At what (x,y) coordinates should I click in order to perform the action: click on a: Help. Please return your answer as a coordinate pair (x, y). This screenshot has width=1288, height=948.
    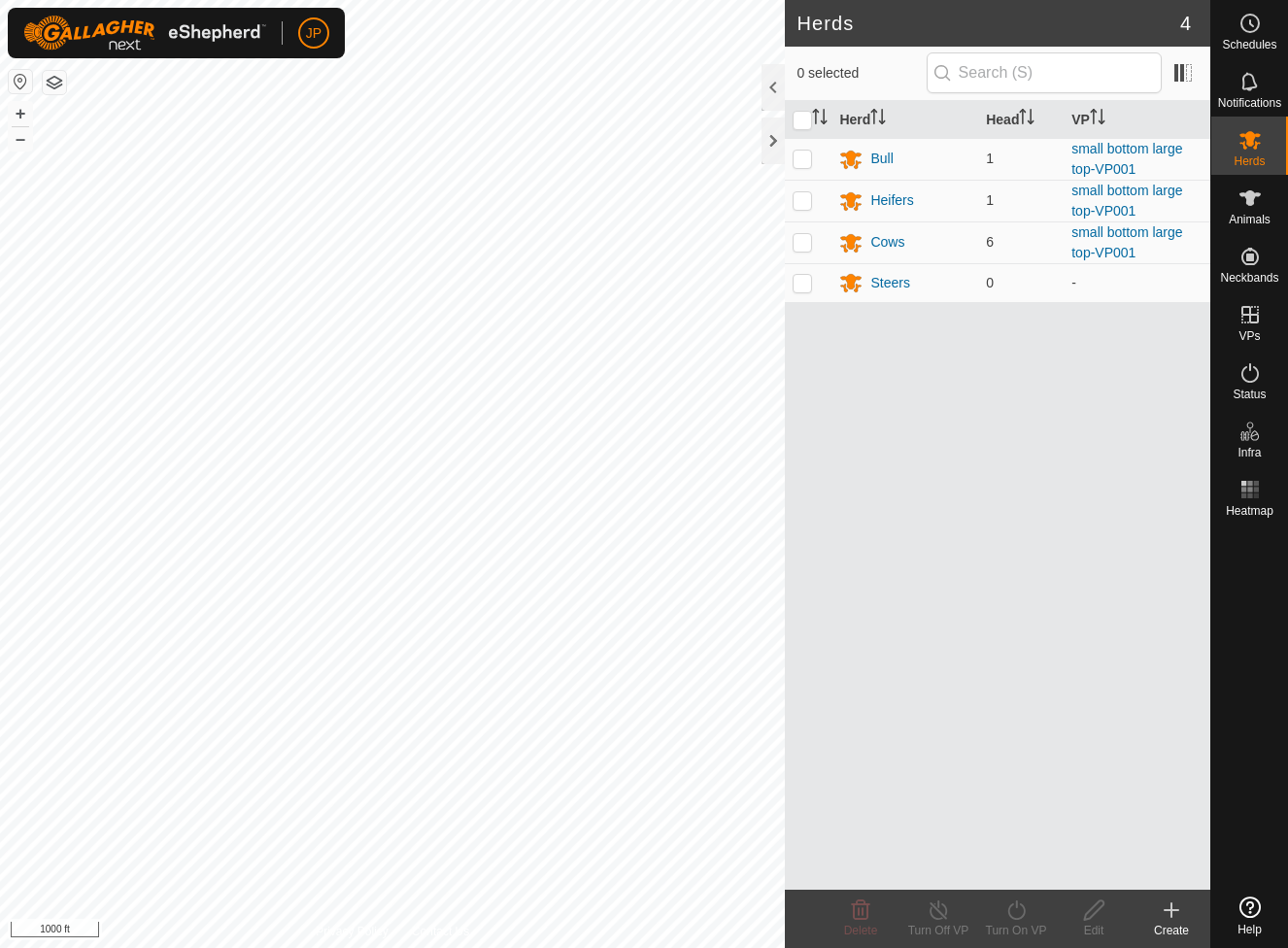
    Looking at the image, I should click on (1250, 917).